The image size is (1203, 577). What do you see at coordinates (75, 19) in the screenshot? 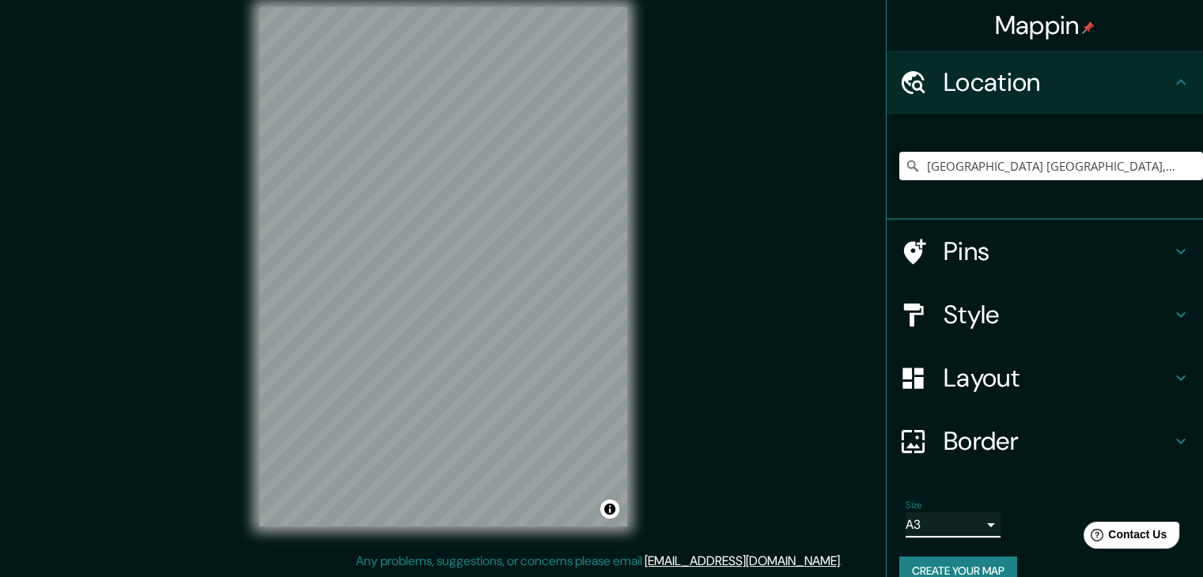
I see `span: Contact Us` at bounding box center [75, 19].